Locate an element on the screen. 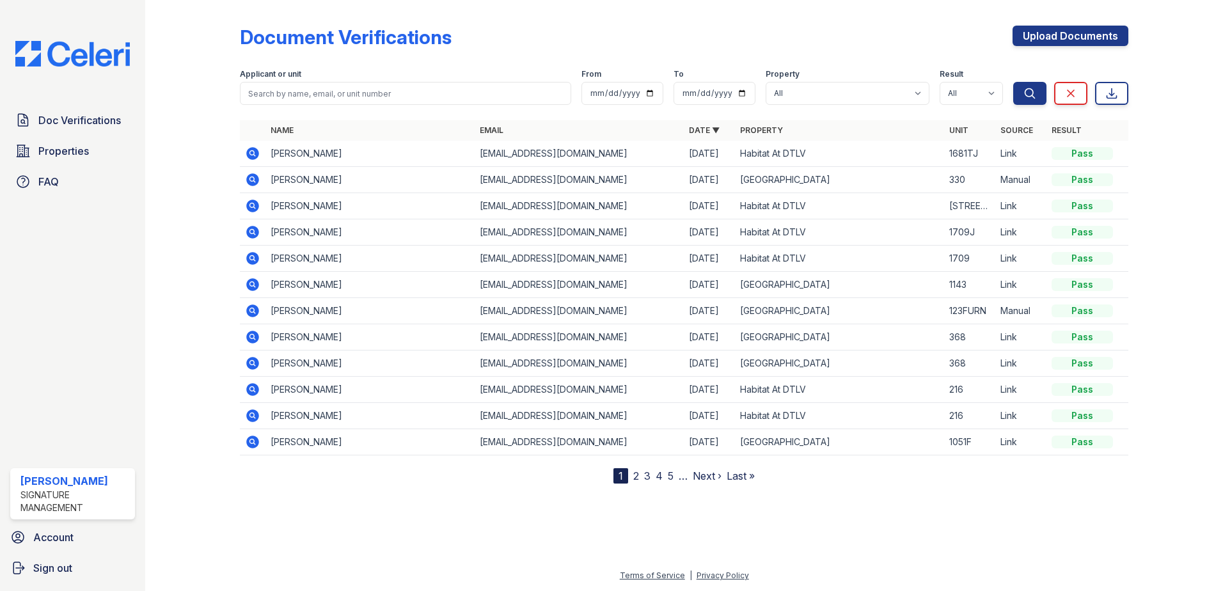  td: 330 is located at coordinates (970, 180).